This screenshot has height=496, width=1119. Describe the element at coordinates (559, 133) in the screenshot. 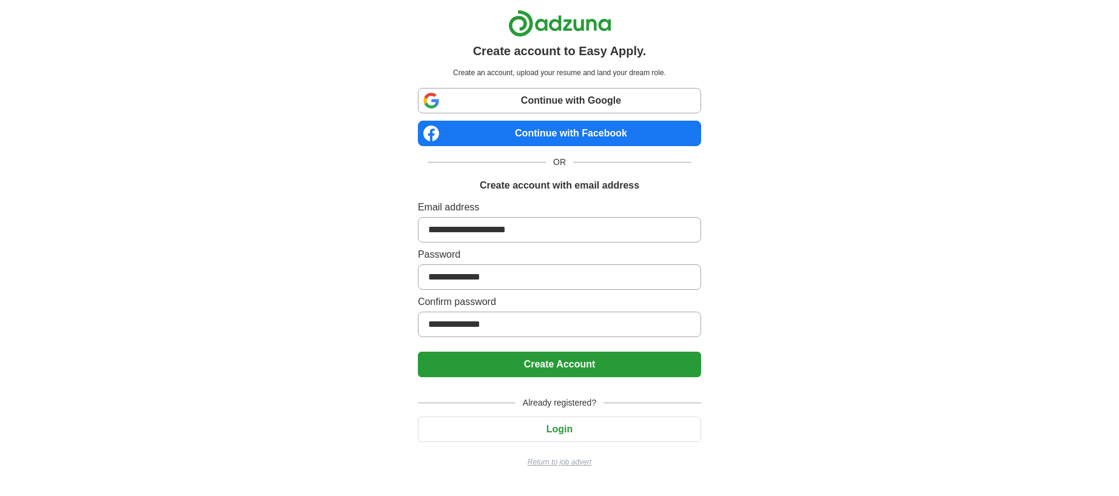

I see `a: Continue with Facebook` at that location.